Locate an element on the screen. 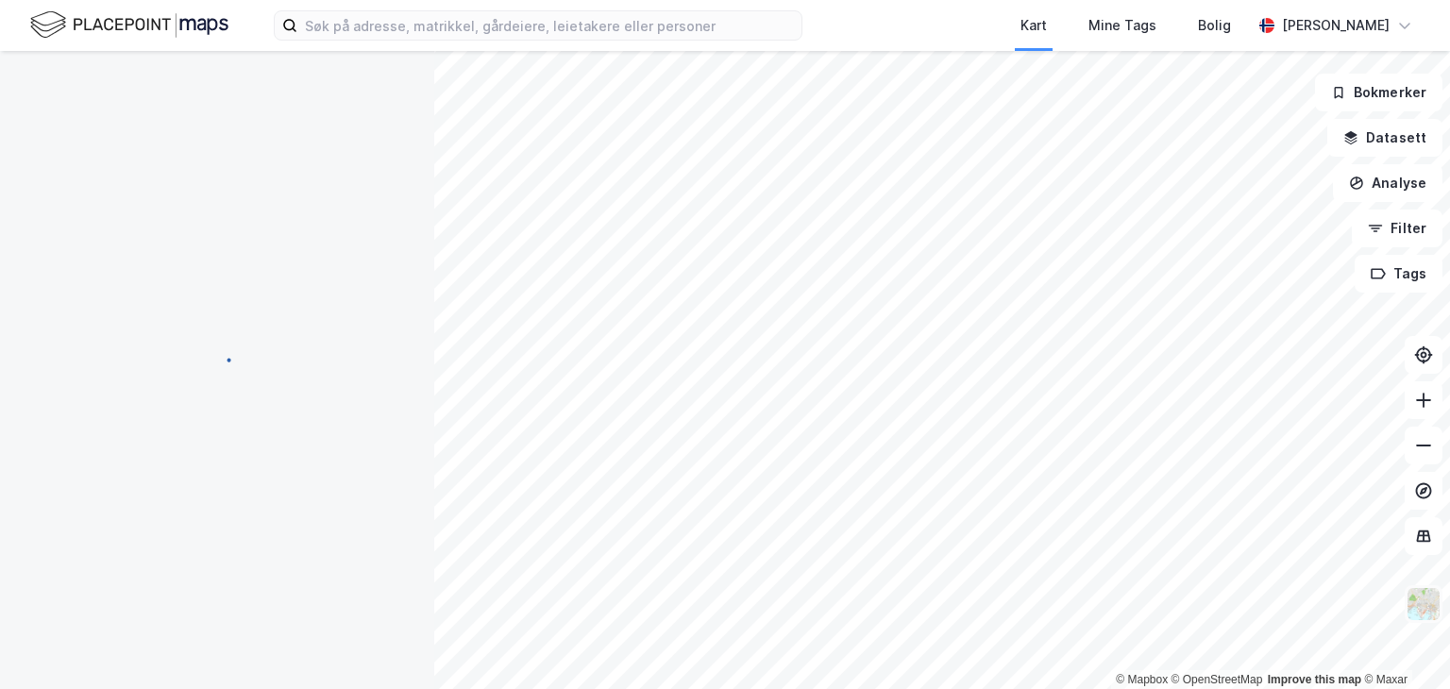  button: Analyse is located at coordinates (1388, 183).